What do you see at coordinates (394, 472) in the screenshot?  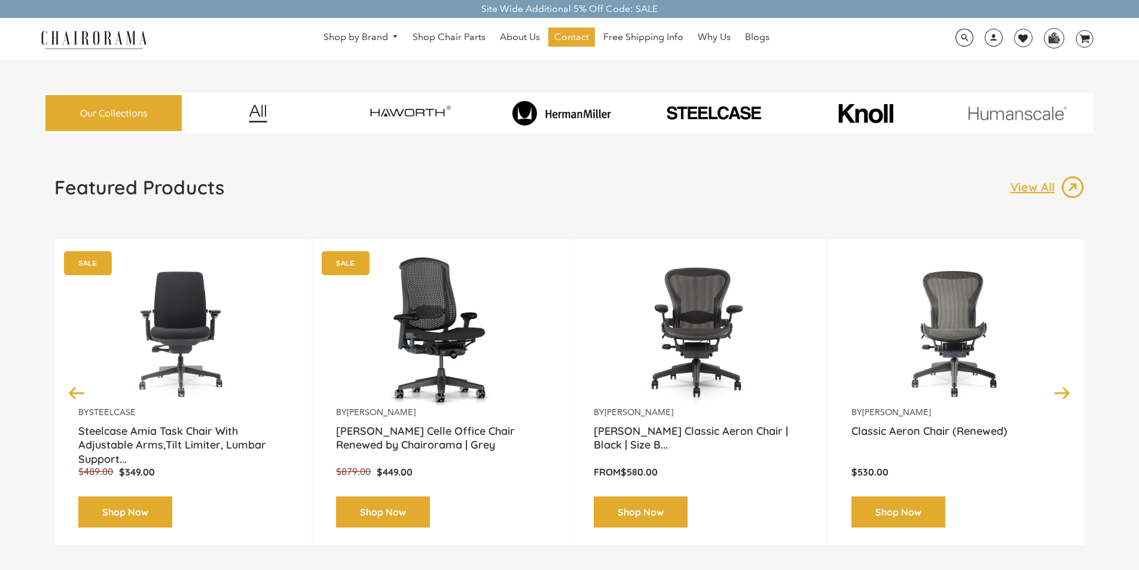 I see `span: $449.00` at bounding box center [394, 472].